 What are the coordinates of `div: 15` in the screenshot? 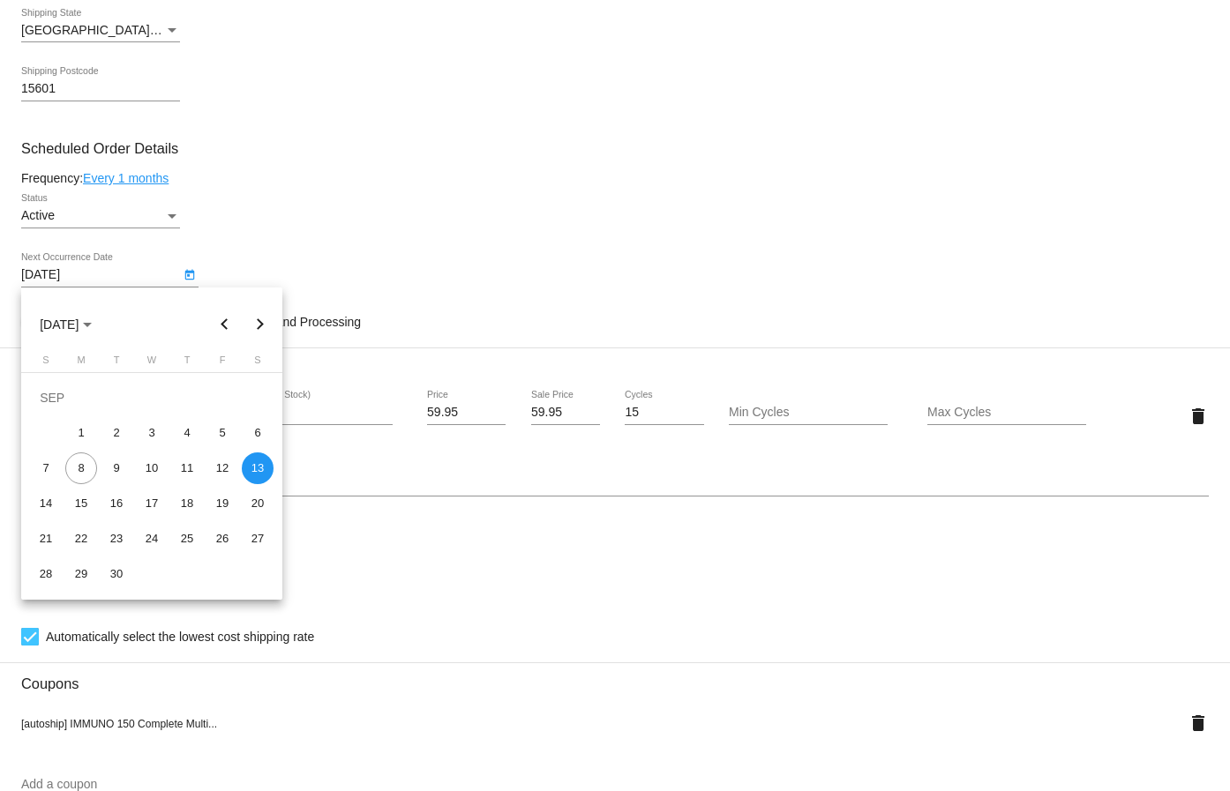 It's located at (81, 504).